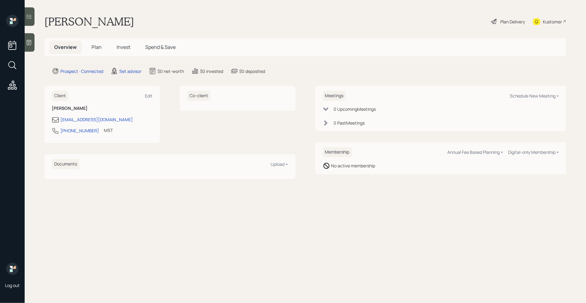 The height and width of the screenshot is (303, 586). Describe the element at coordinates (82, 71) in the screenshot. I see `div: Prospect · Connected` at that location.